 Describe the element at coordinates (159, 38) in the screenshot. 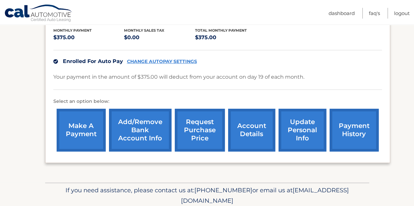

I see `p: $0.00` at that location.